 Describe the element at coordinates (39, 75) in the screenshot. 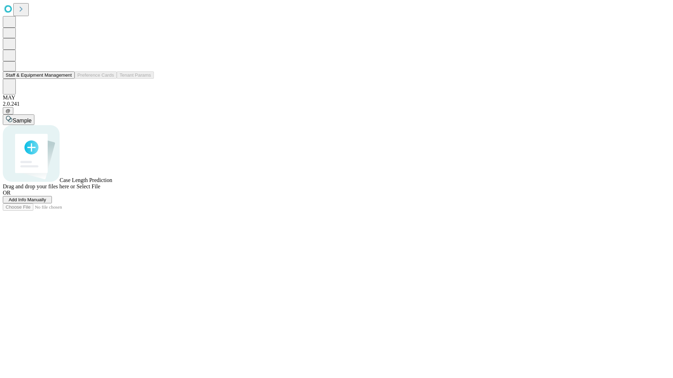

I see `button: Staff & Equipment Management` at that location.